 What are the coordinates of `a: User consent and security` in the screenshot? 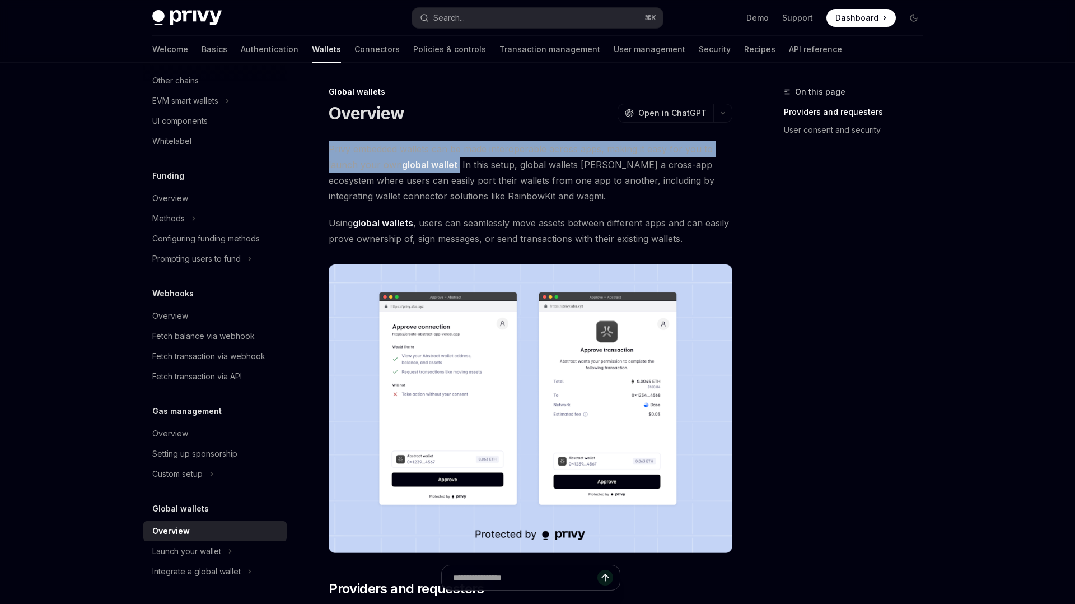 It's located at (858, 130).